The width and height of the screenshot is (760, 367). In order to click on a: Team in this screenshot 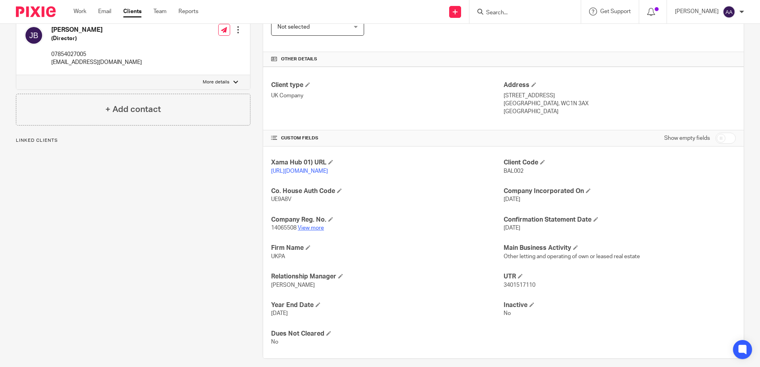, I will do `click(160, 12)`.